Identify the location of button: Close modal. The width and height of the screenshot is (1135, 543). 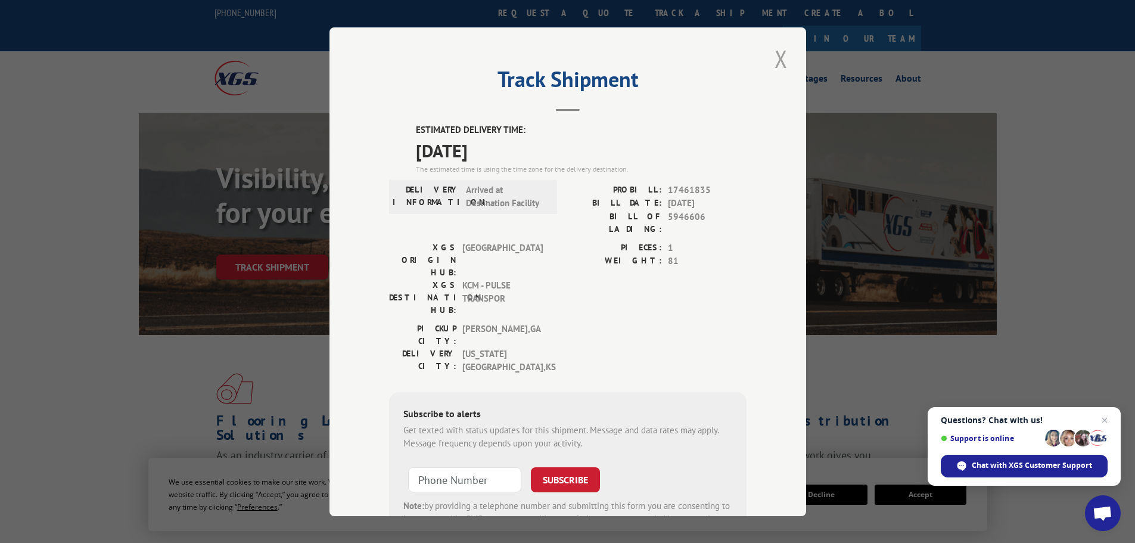
(781, 58).